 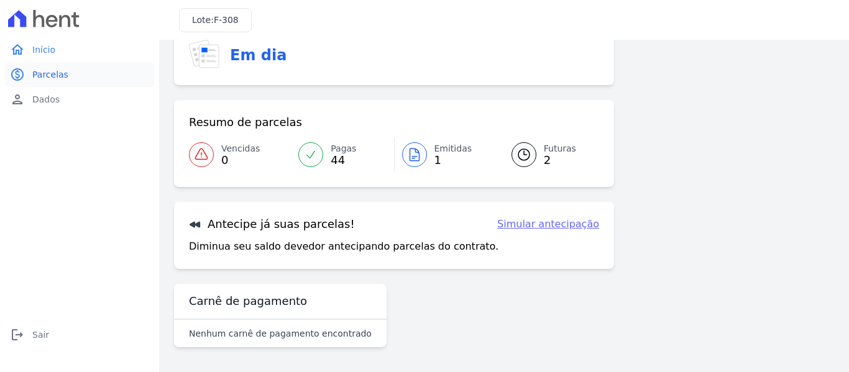 What do you see at coordinates (43, 50) in the screenshot?
I see `span: Início` at bounding box center [43, 50].